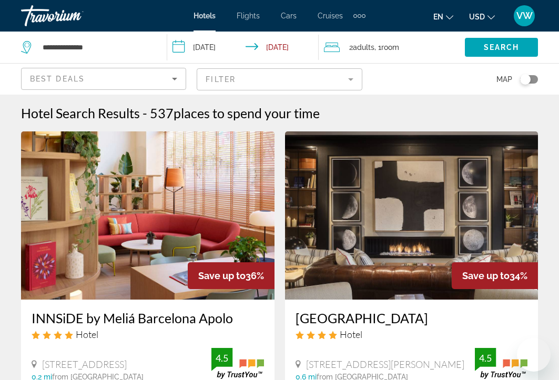  Describe the element at coordinates (330, 16) in the screenshot. I see `a: Cruises` at that location.